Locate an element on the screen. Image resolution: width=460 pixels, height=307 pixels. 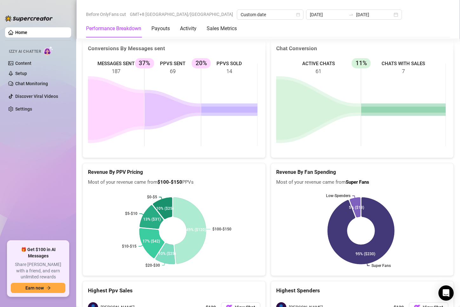
span: 🎁 Get $100 in AI Messages is located at coordinates (38, 253).